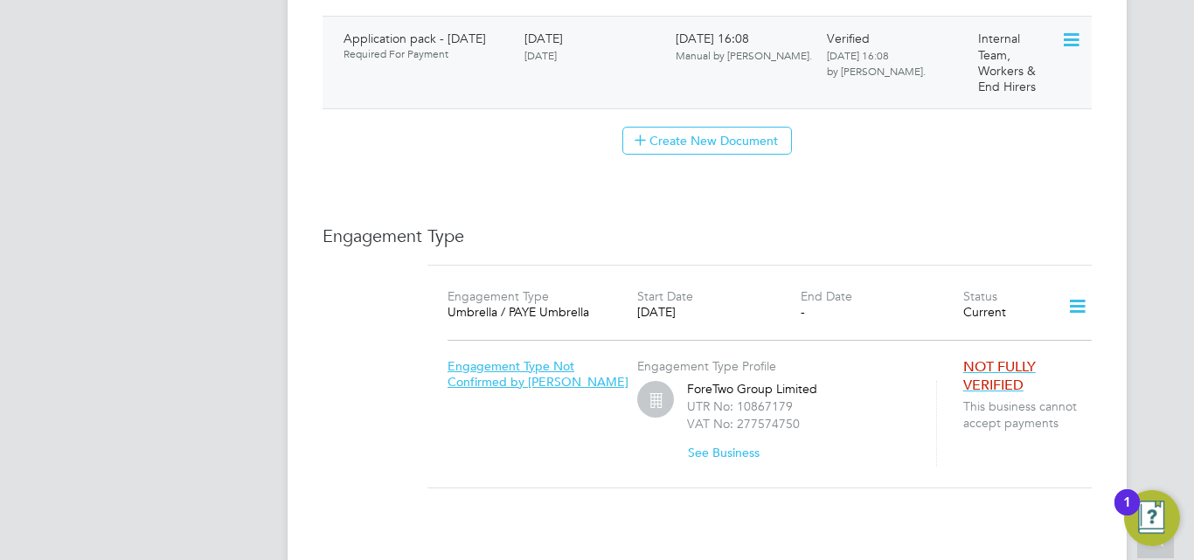 The image size is (1194, 560). What do you see at coordinates (848, 38) in the screenshot?
I see `span: Verified` at bounding box center [848, 38].